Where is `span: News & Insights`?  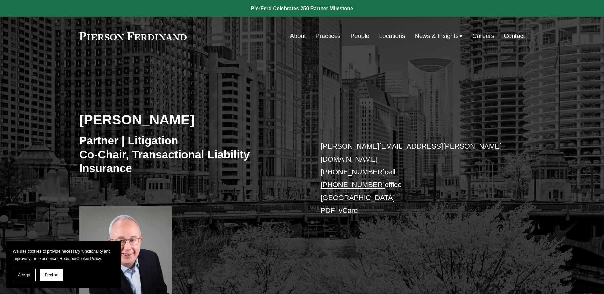 span: News & Insights is located at coordinates (437, 36).